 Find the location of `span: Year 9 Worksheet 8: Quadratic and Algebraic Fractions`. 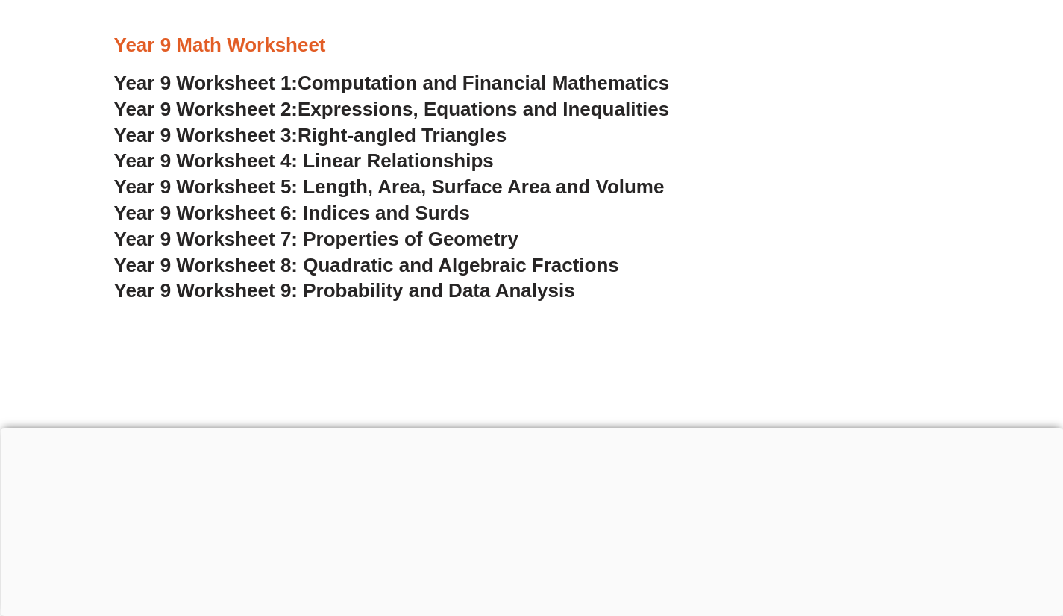

span: Year 9 Worksheet 8: Quadratic and Algebraic Fractions is located at coordinates (366, 265).